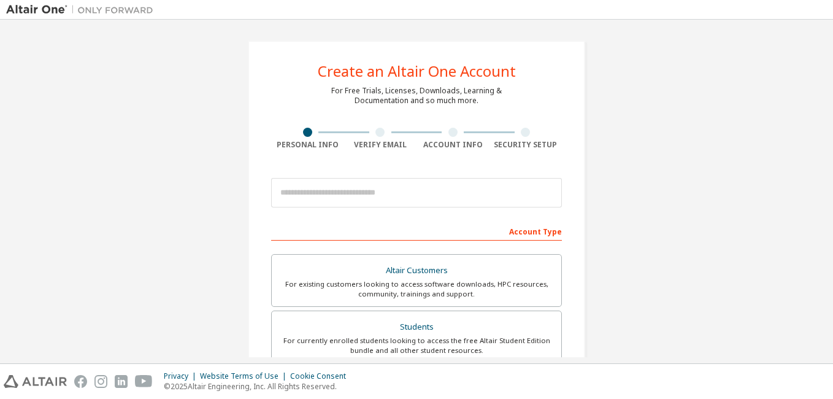 Image resolution: width=833 pixels, height=399 pixels. I want to click on div: Website Terms of Use, so click(245, 376).